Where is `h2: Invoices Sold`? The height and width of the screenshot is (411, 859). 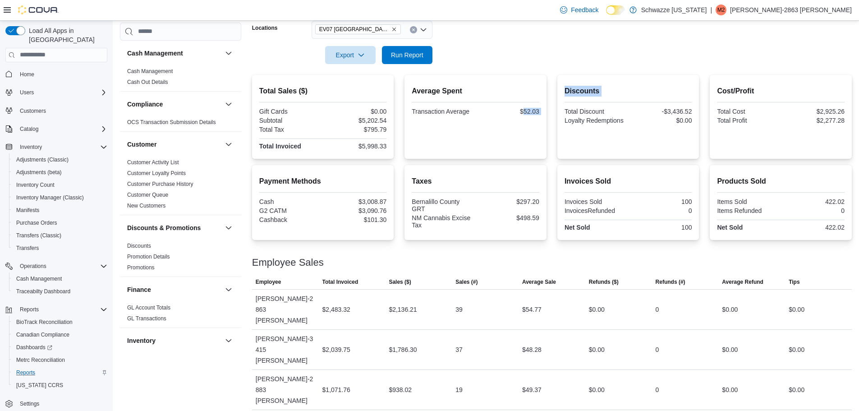 h2: Invoices Sold is located at coordinates (628, 181).